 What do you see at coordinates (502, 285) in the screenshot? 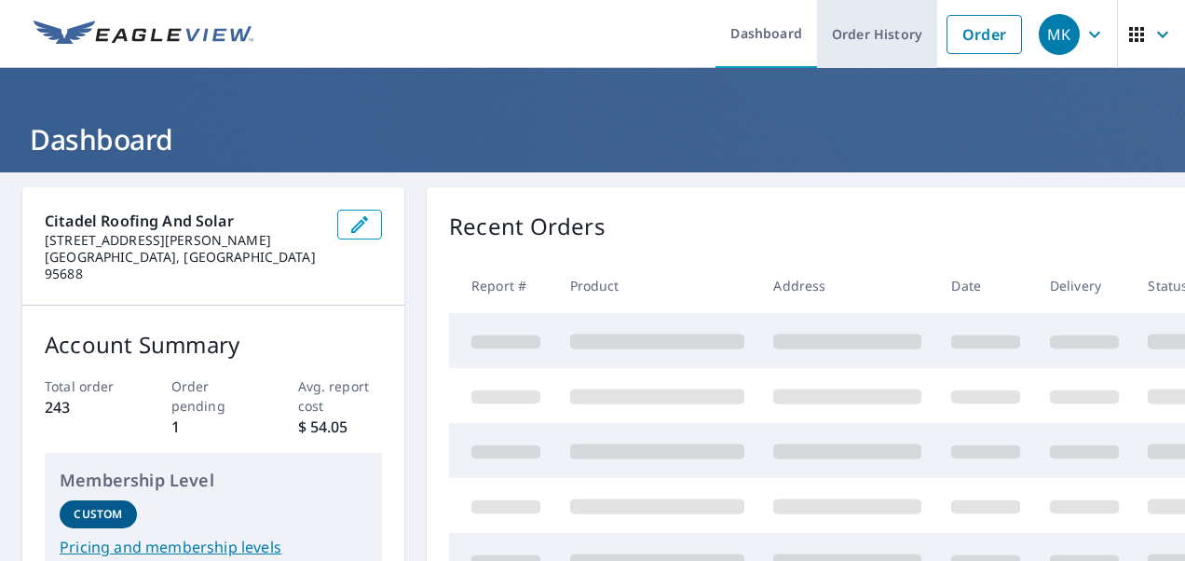
I see `th: Report #` at bounding box center [502, 285].